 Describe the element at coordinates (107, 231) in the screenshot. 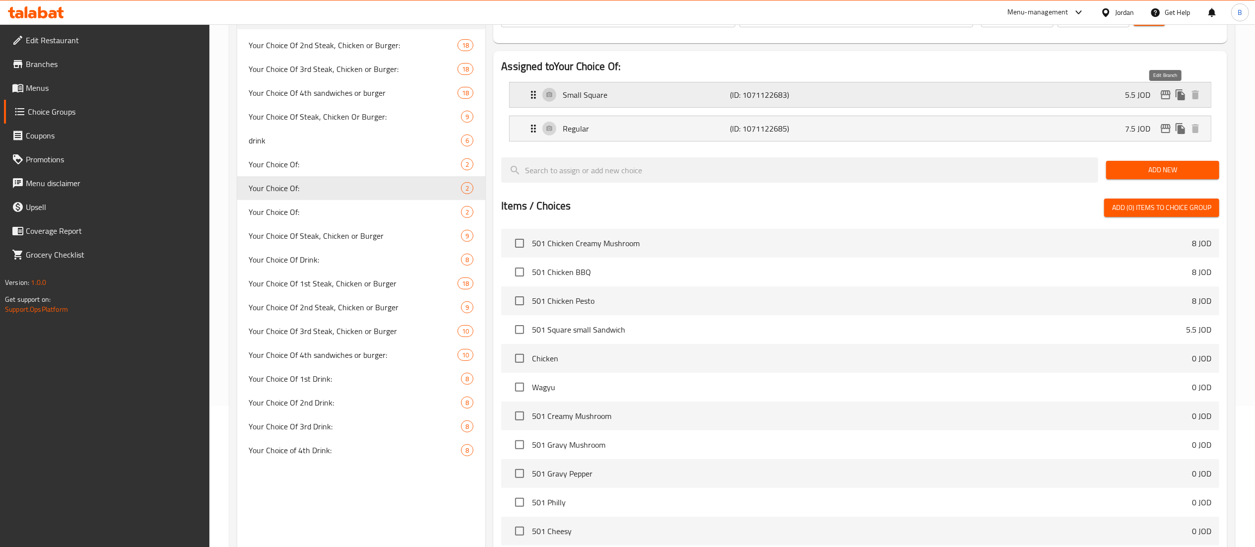

I see `a: Coverage Report` at that location.